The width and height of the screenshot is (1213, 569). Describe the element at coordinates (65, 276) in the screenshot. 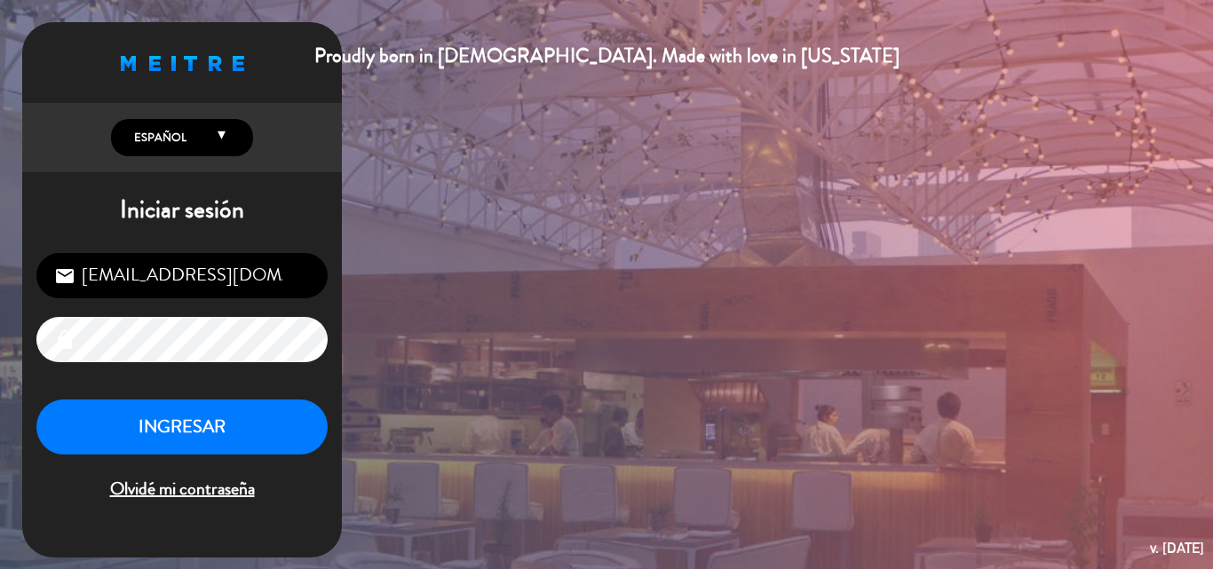

I see `i: email` at that location.